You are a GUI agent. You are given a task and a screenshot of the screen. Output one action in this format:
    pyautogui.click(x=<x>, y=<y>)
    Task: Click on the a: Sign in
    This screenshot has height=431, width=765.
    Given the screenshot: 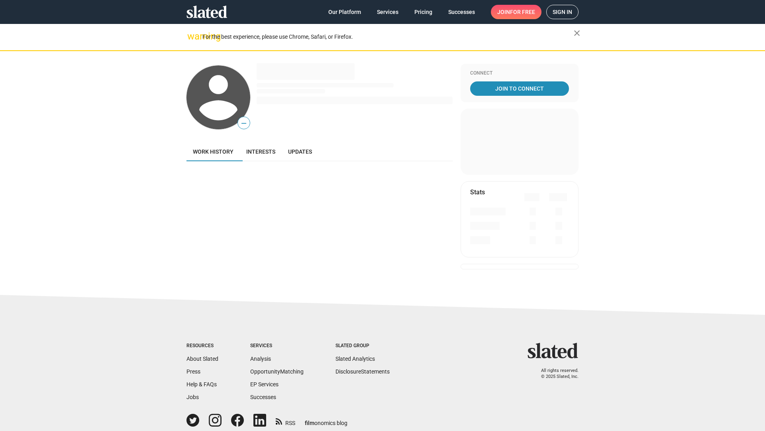 What is the action you would take?
    pyautogui.click(x=562, y=12)
    